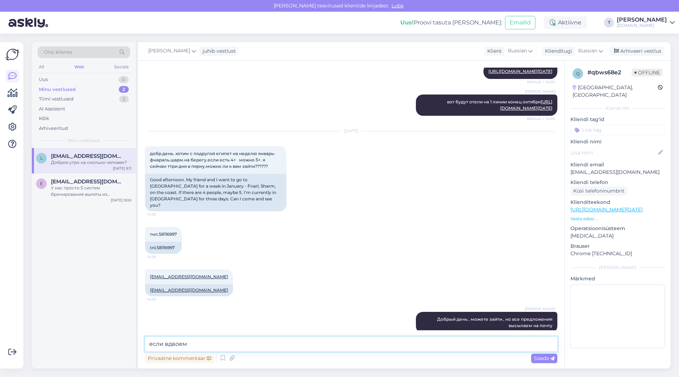  I want to click on p: Kliendi telefon, so click(618, 182).